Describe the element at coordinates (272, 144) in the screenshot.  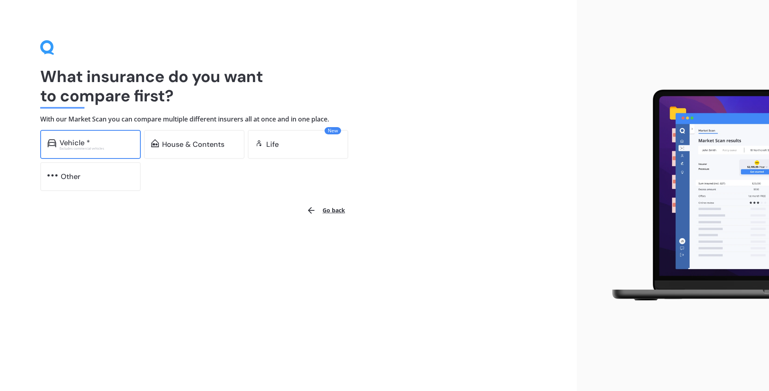
I see `div: Life` at that location.